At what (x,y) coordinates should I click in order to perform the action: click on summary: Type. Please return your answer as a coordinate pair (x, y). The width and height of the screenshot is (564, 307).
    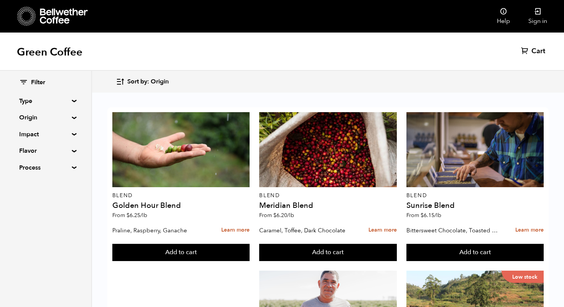
    Looking at the image, I should click on (46, 101).